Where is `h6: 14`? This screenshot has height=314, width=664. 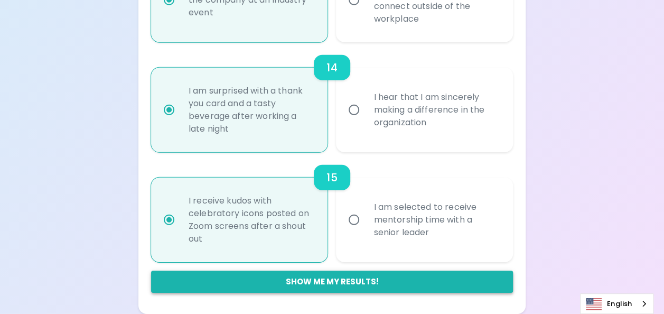
h6: 14 is located at coordinates (332, 68).